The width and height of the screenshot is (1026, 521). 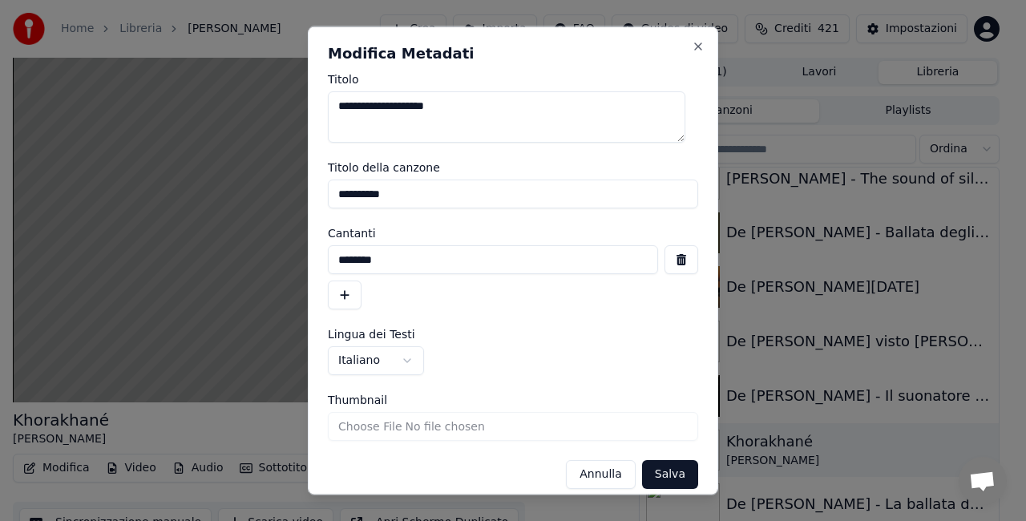 I want to click on button: Salva, so click(x=670, y=475).